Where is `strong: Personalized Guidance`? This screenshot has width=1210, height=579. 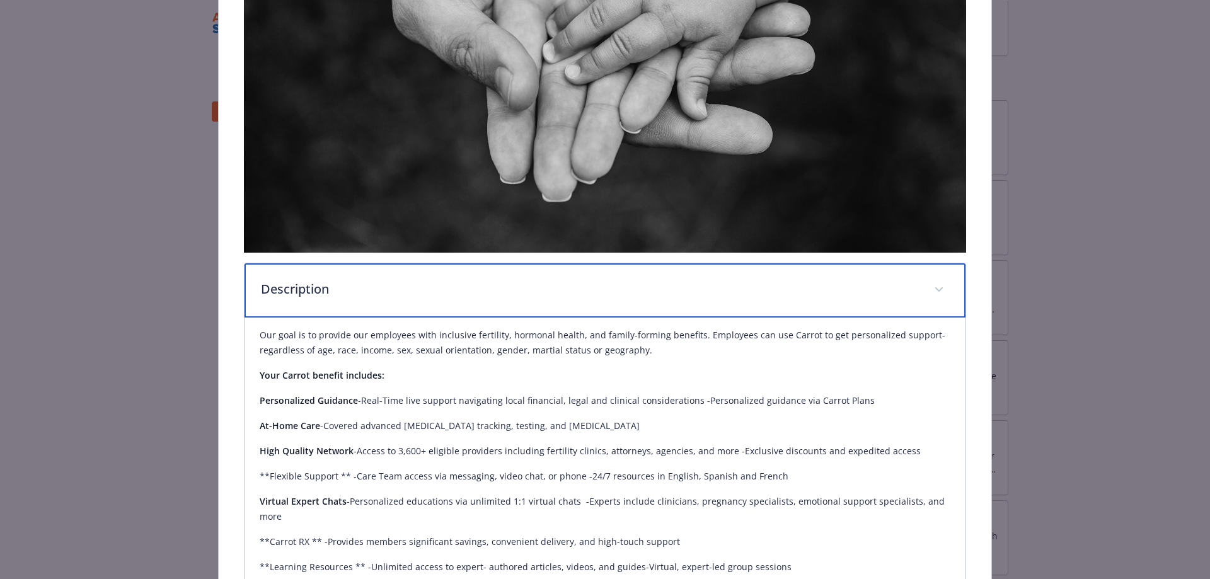
strong: Personalized Guidance is located at coordinates (309, 400).